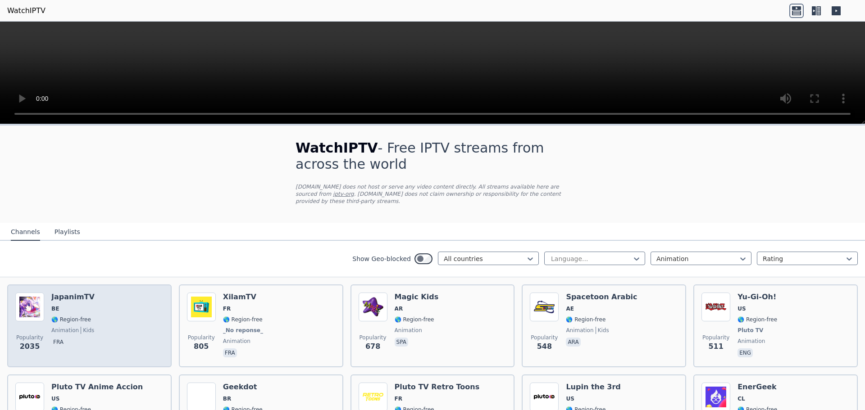  What do you see at coordinates (757, 387) in the screenshot?
I see `h6: EnerGeek` at bounding box center [757, 387].